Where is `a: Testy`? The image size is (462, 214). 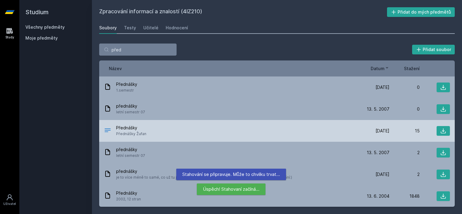 a: Testy is located at coordinates (130, 28).